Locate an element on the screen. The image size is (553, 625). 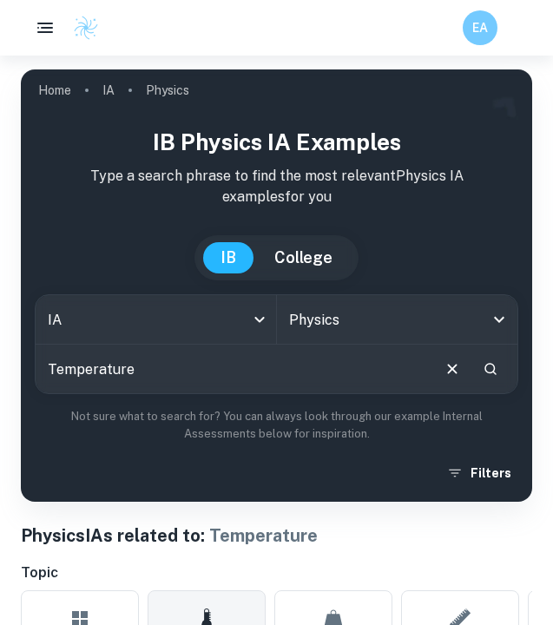
span: Temperature is located at coordinates (263, 536).